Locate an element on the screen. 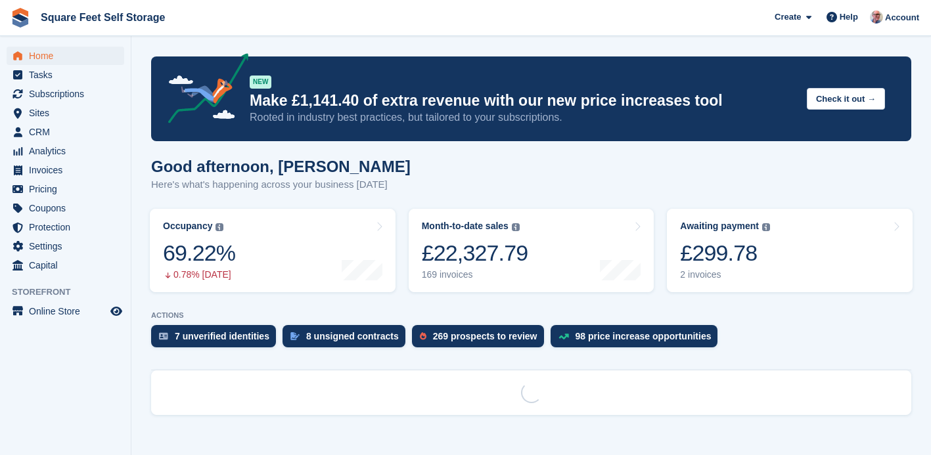 This screenshot has height=455, width=931. div: 69.22% is located at coordinates (199, 253).